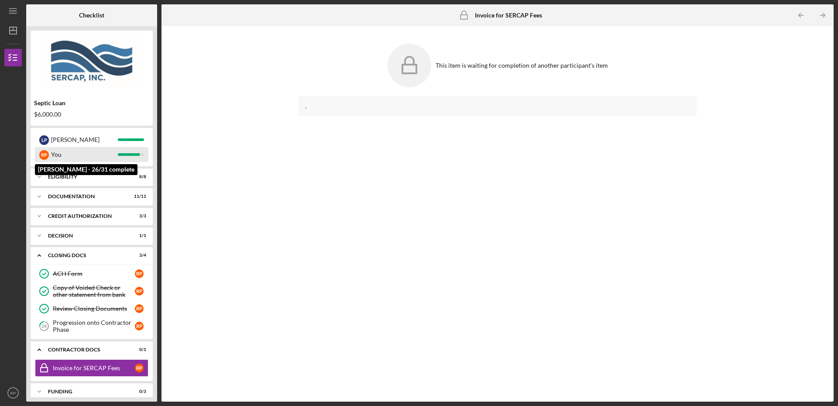  I want to click on div: Progression onto Contractor Phase, so click(94, 326).